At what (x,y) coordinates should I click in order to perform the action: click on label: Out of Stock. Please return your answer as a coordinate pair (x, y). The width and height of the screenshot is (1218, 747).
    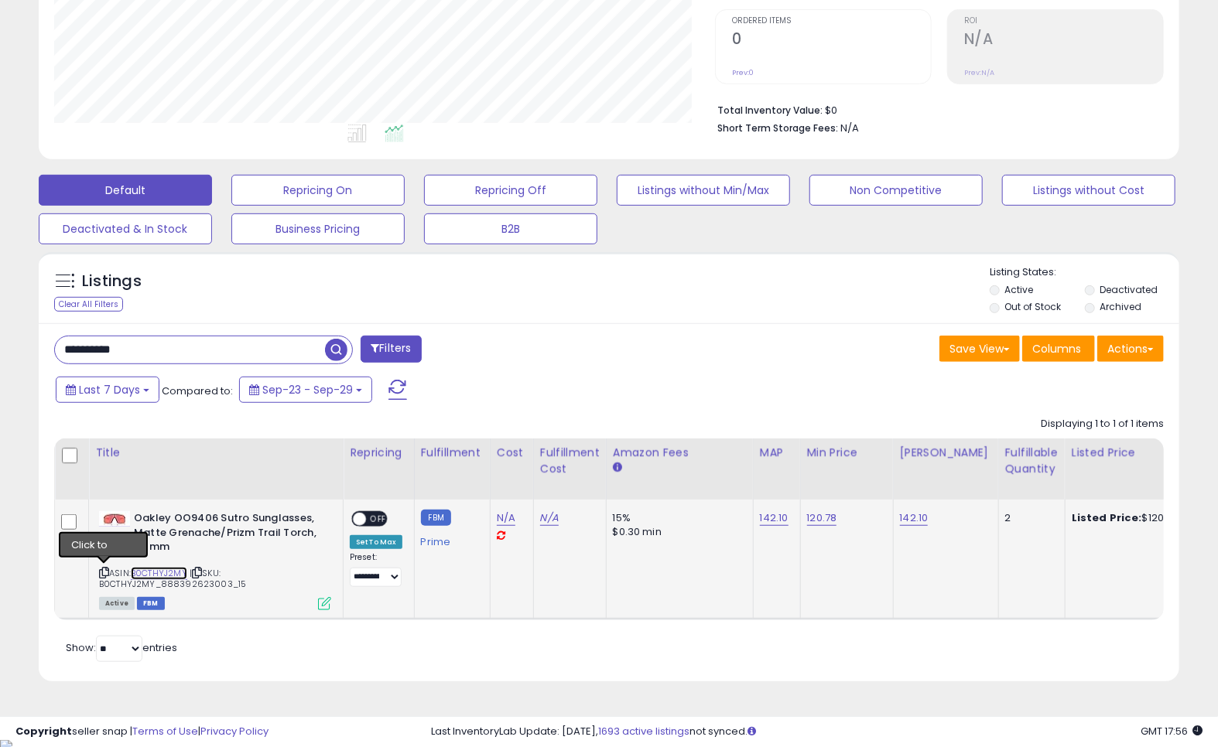
    Looking at the image, I should click on (1032, 306).